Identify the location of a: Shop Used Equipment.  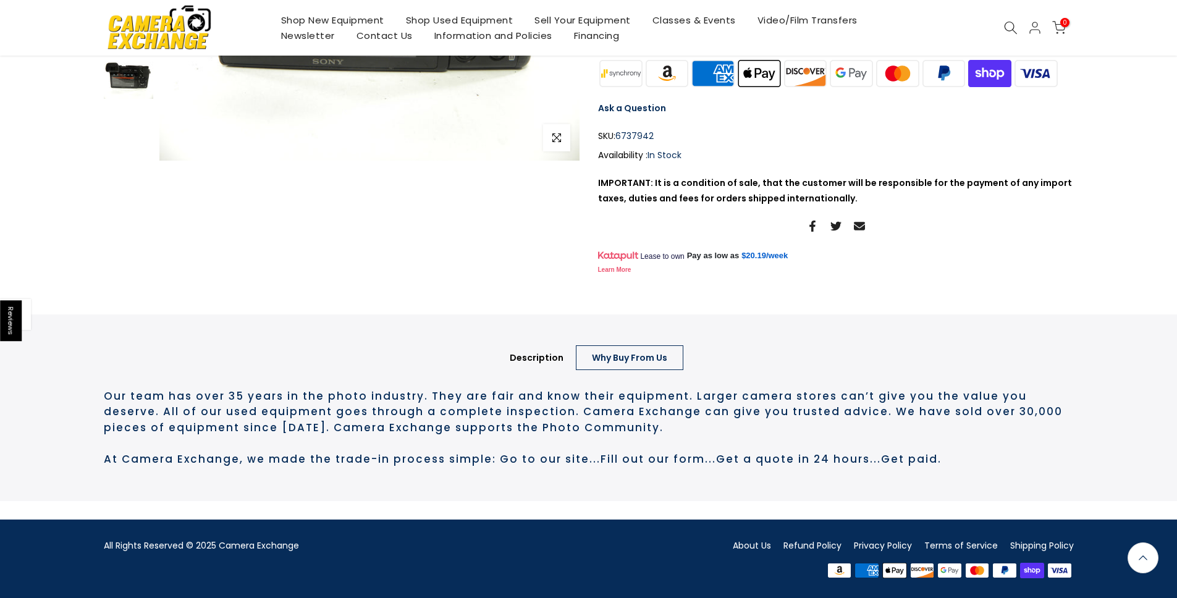
(459, 20).